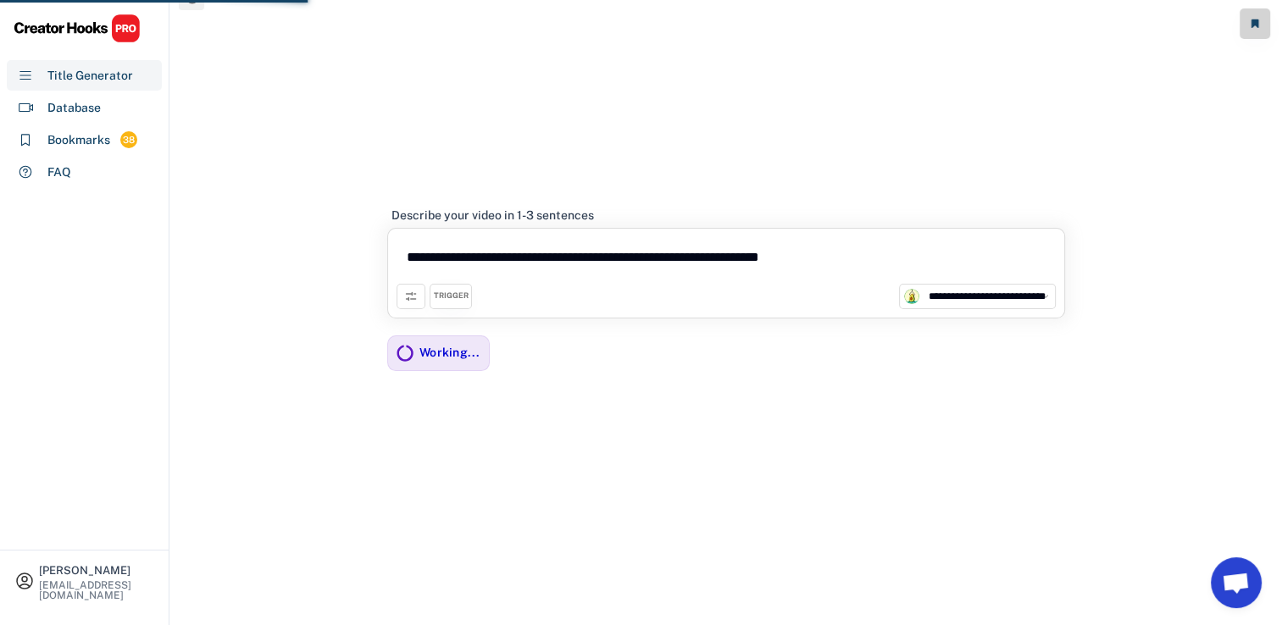 The image size is (1282, 625). Describe the element at coordinates (74, 108) in the screenshot. I see `div: Database` at that location.